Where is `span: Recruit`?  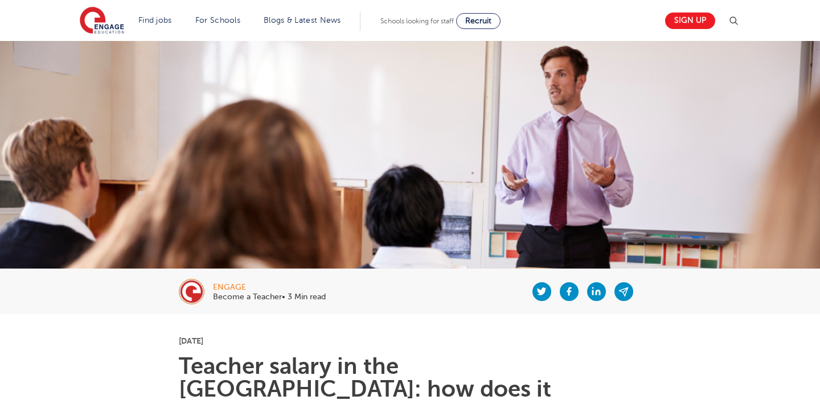 span: Recruit is located at coordinates (478, 21).